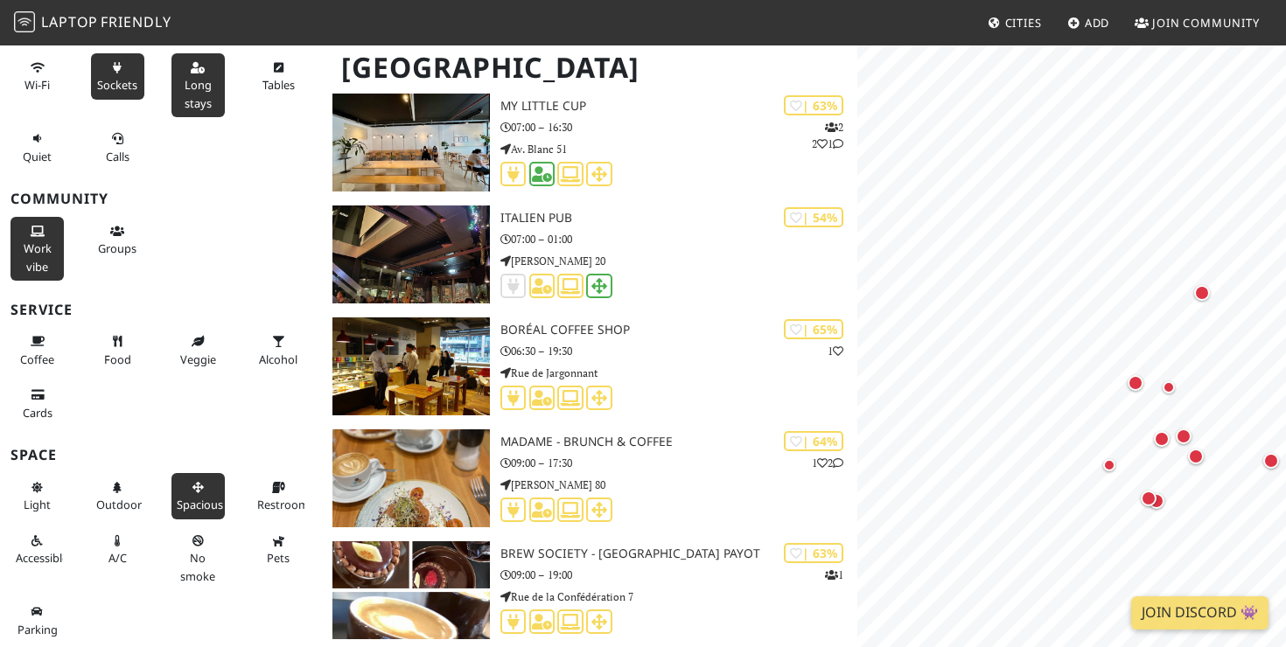 The width and height of the screenshot is (1286, 647). What do you see at coordinates (198, 558) in the screenshot?
I see `button: No smoke` at bounding box center [198, 558].